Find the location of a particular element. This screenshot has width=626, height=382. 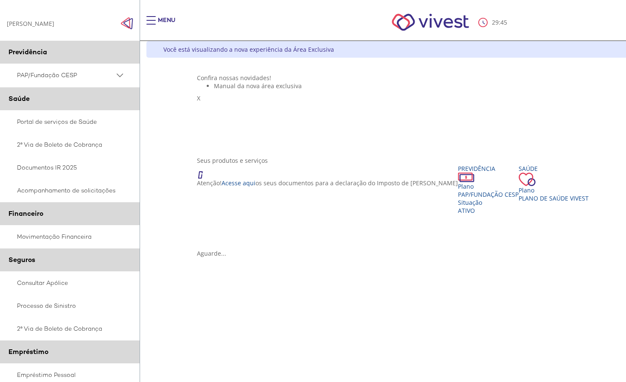

span: Previdência is located at coordinates (28, 52).